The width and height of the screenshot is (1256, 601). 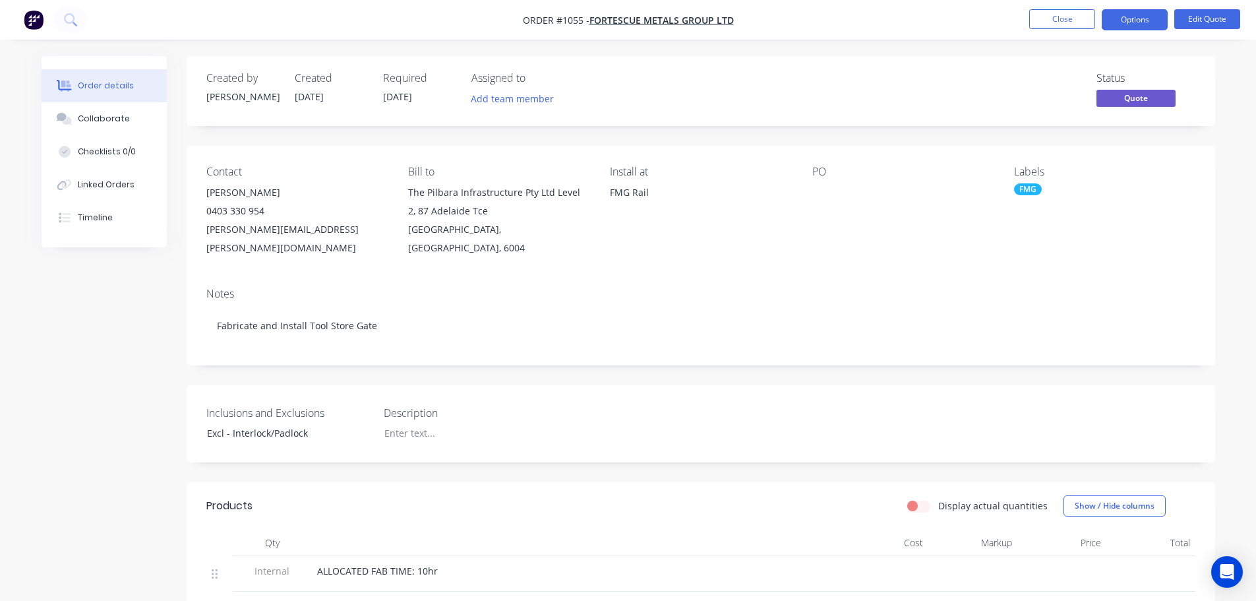 I want to click on div: Notes, so click(x=701, y=293).